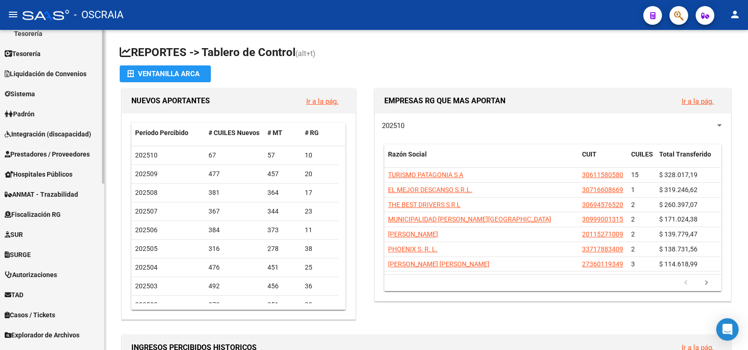  What do you see at coordinates (234, 174) in the screenshot?
I see `div: 477` at bounding box center [234, 174].